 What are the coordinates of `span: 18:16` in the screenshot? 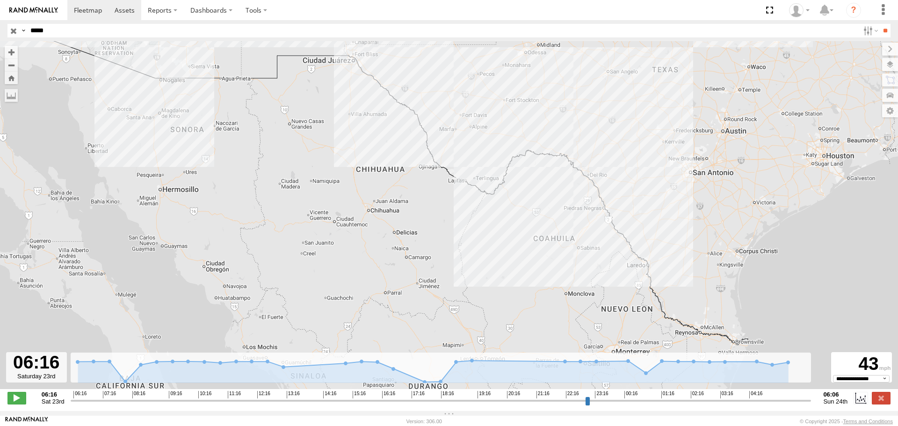 It's located at (448, 395).